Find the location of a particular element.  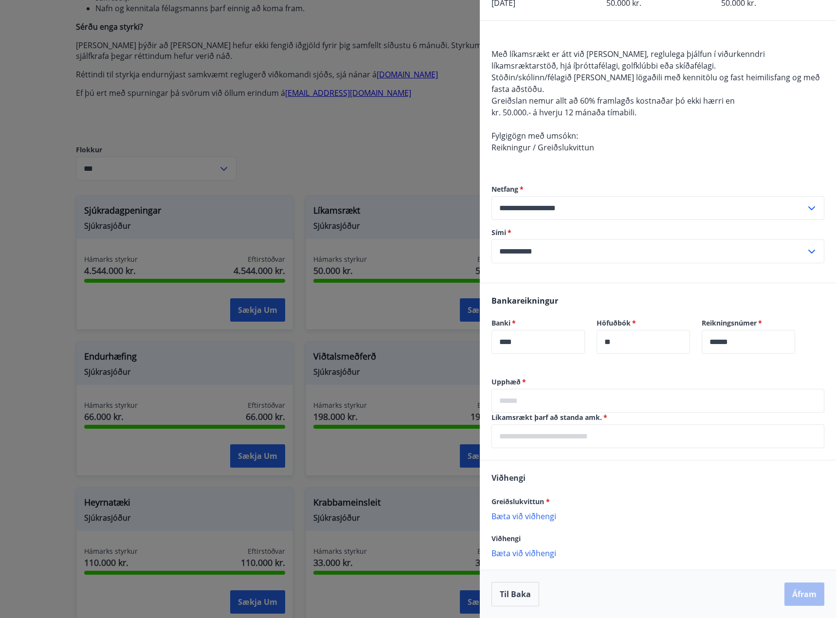

label: Sími is located at coordinates (658, 233).